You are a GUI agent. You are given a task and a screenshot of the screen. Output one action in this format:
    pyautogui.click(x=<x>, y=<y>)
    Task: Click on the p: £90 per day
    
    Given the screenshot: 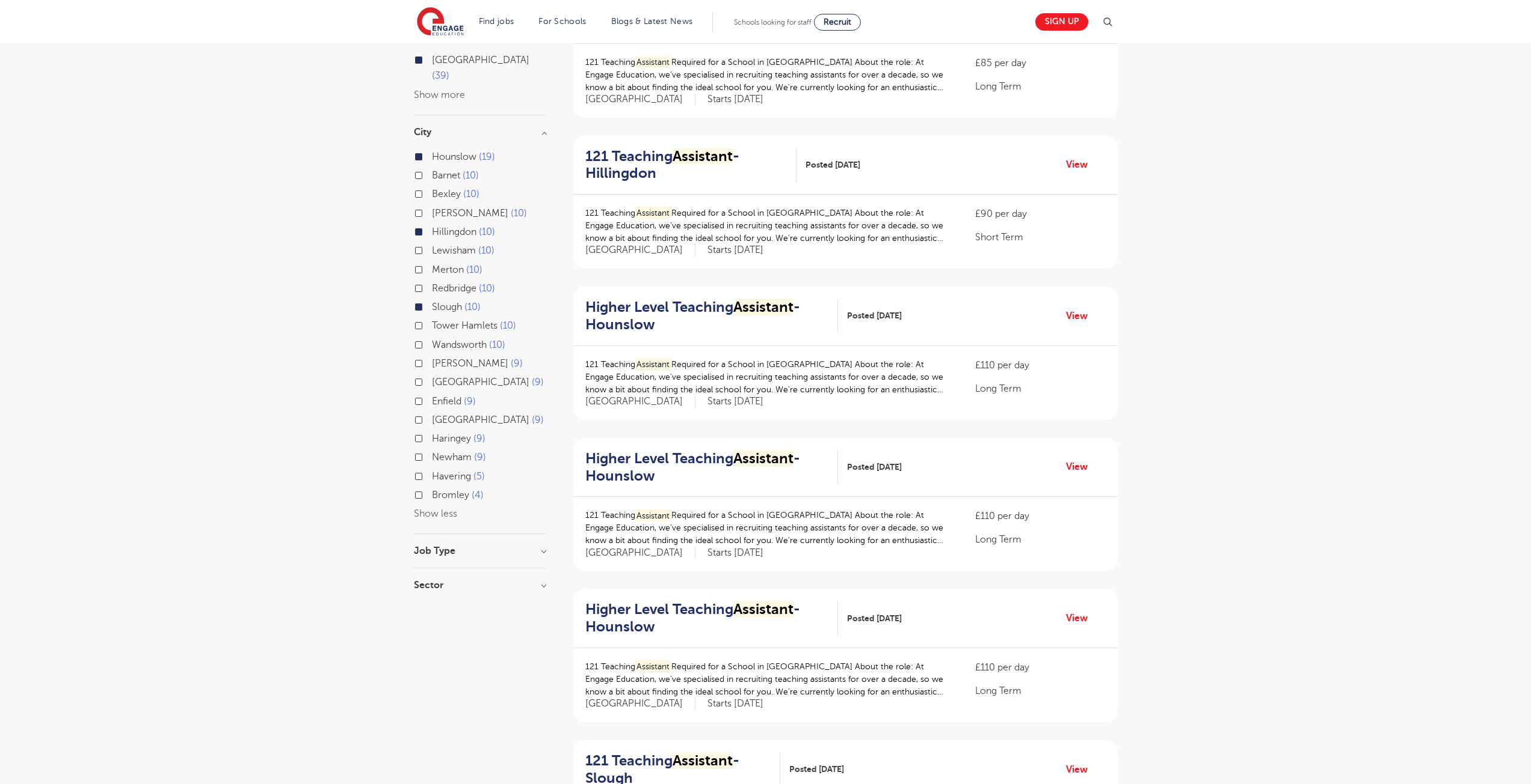 What is the action you would take?
    pyautogui.click(x=1040, y=214)
    